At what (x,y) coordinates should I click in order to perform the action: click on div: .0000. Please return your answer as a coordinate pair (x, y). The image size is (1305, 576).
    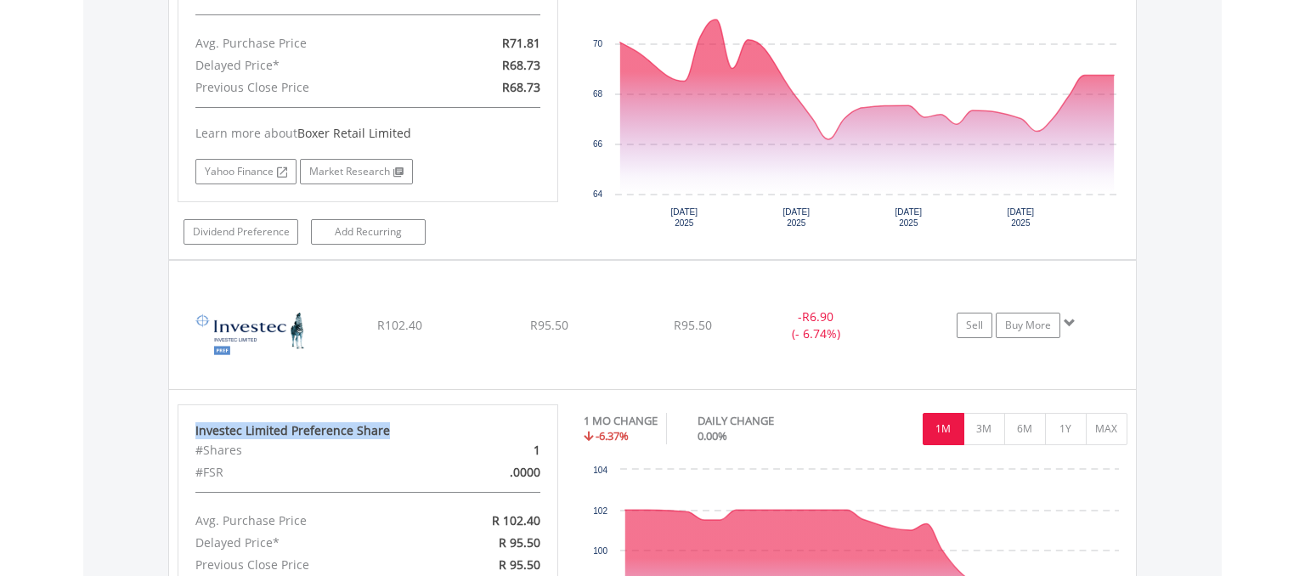
    Looking at the image, I should click on (491, 472).